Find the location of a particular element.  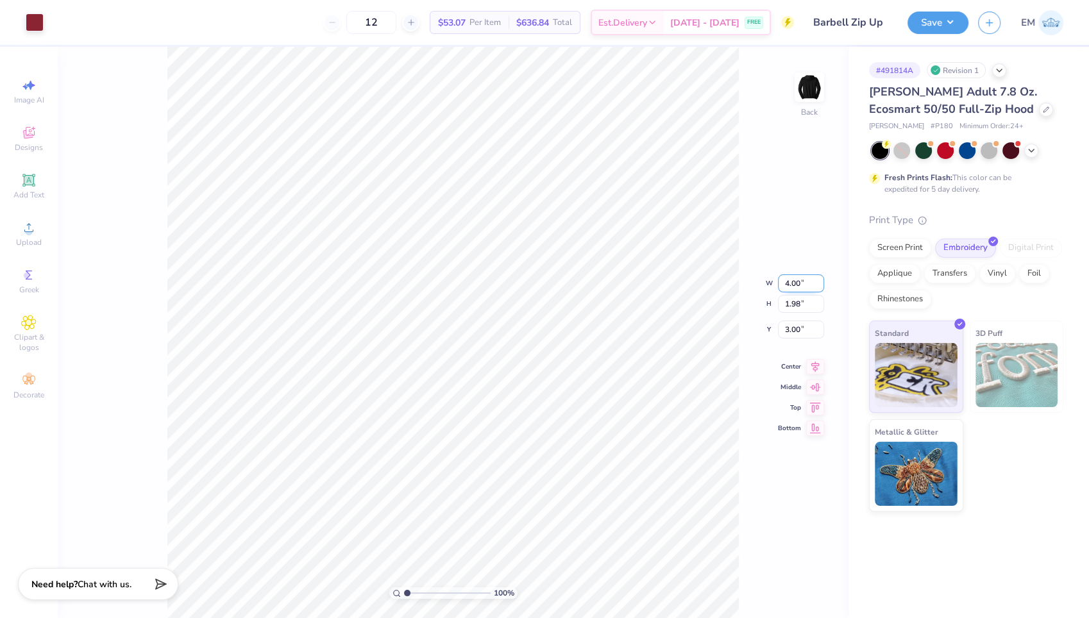

span: 3D Puff is located at coordinates (989, 333).